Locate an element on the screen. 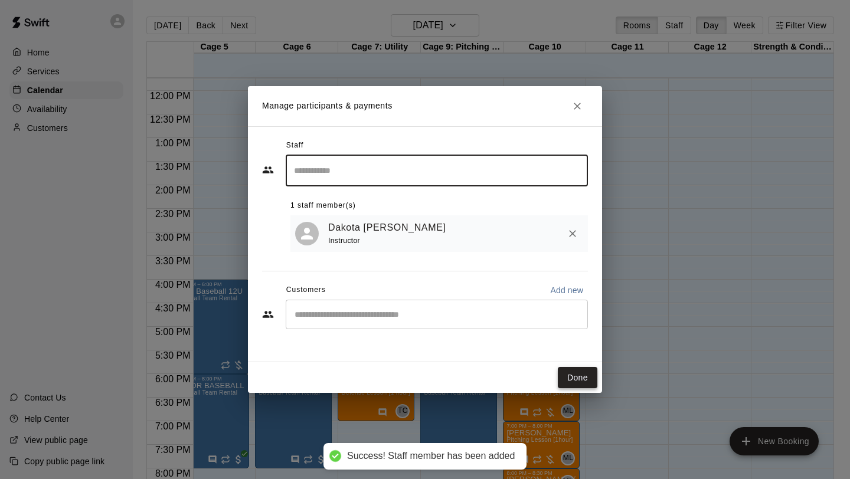 This screenshot has height=479, width=850. div: Dakota Bandy is located at coordinates (307, 234).